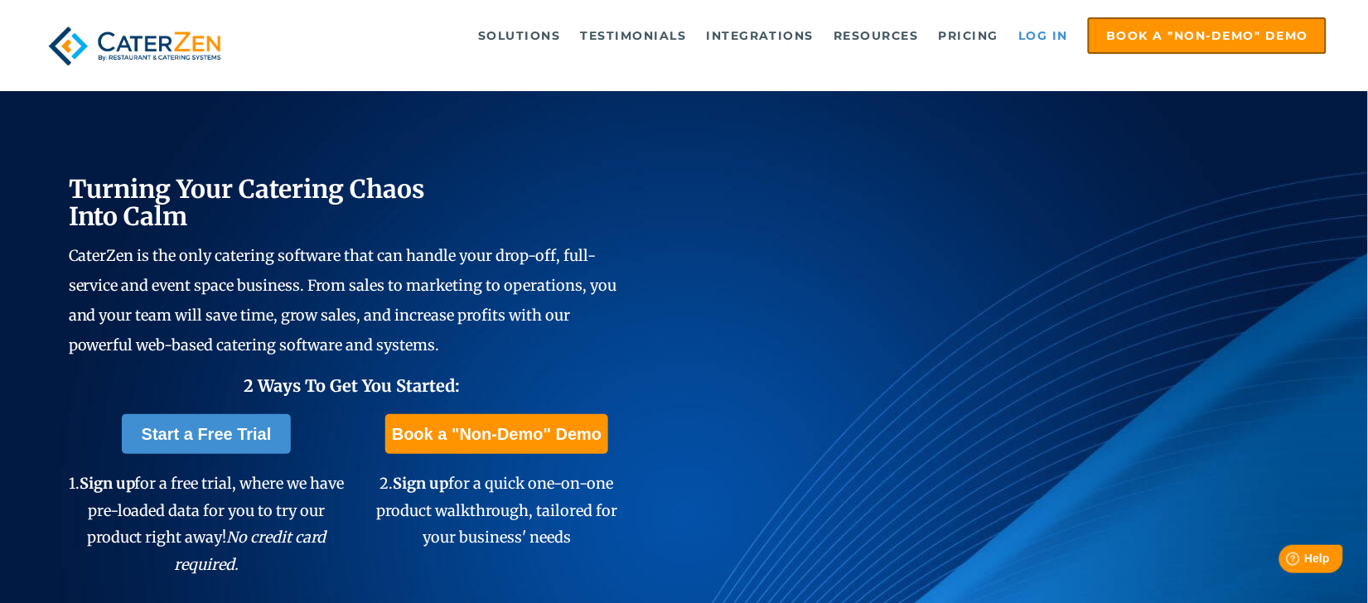  I want to click on div: Navigation Menu, so click(794, 36).